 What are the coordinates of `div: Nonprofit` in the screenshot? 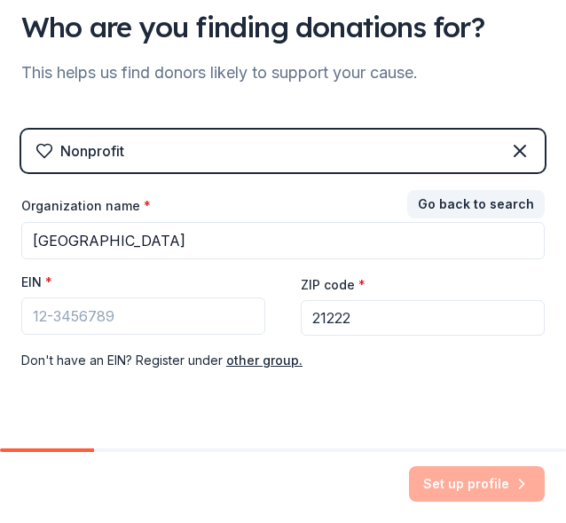 It's located at (92, 151).